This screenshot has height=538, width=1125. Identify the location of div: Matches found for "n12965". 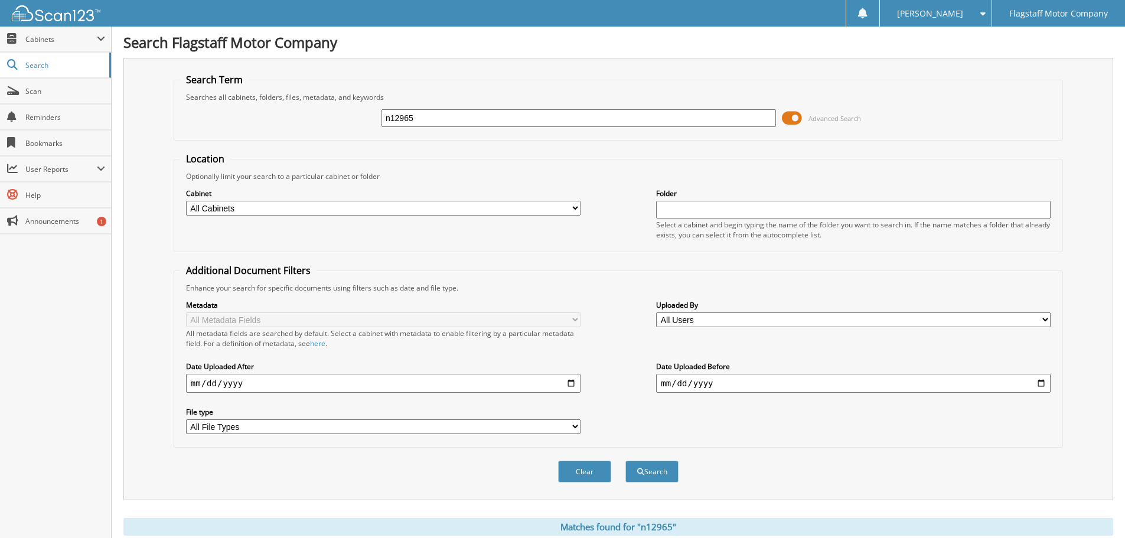
(618, 527).